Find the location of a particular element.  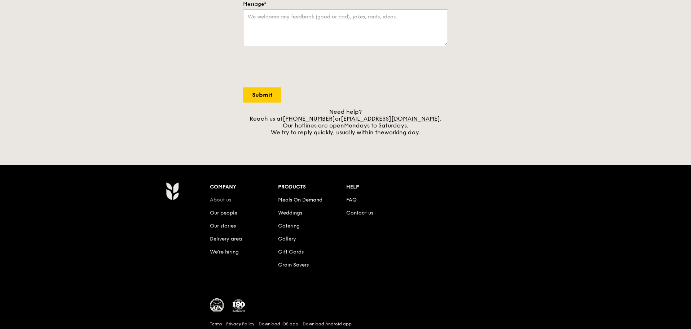

a: Delivery area is located at coordinates (226, 239).